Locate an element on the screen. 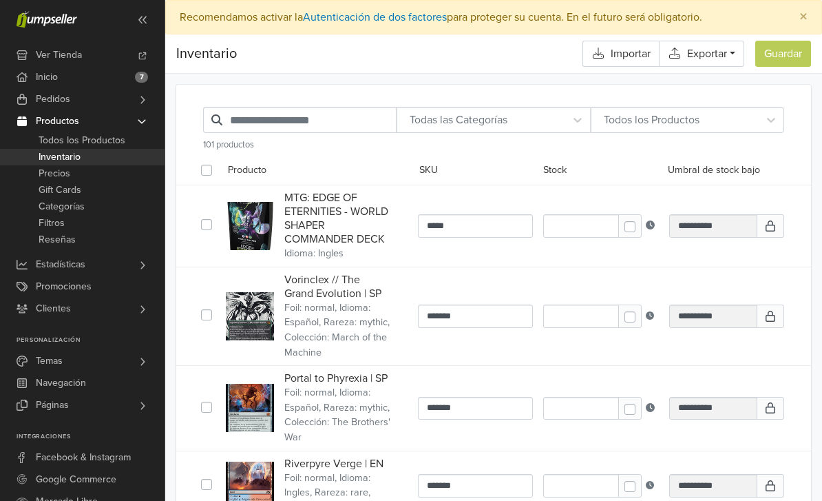  div: Stock is located at coordinates (600, 171).